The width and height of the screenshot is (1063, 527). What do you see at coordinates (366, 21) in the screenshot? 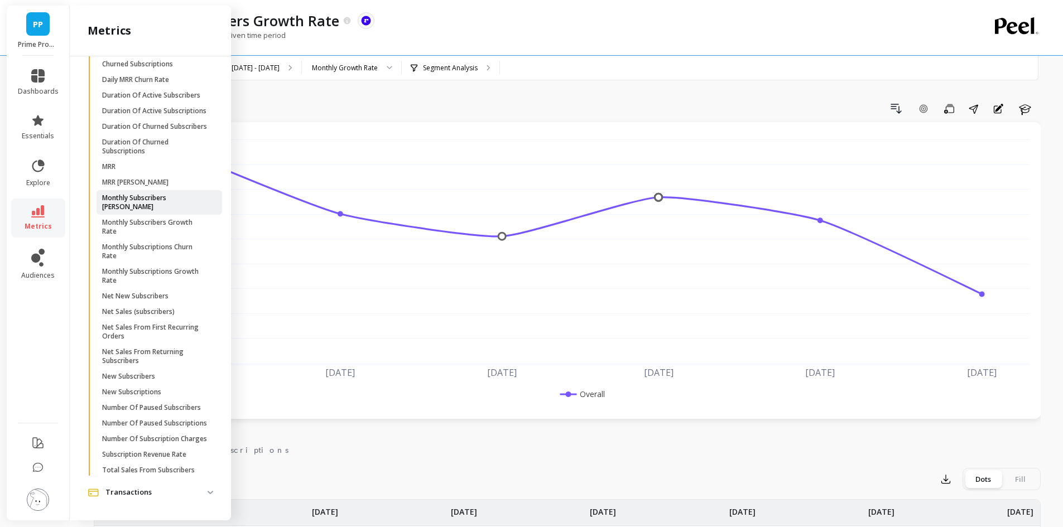
I see `img: api.recharge.svg` at bounding box center [366, 21].